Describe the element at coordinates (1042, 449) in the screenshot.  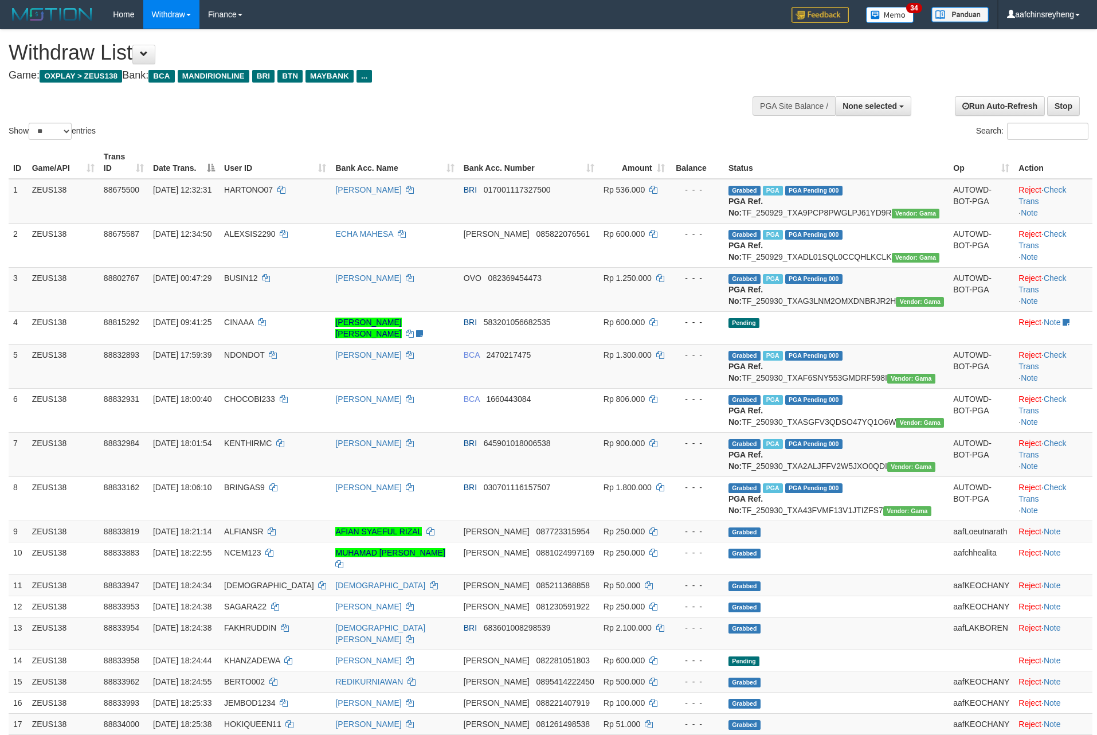
I see `a: Check Trans` at that location.